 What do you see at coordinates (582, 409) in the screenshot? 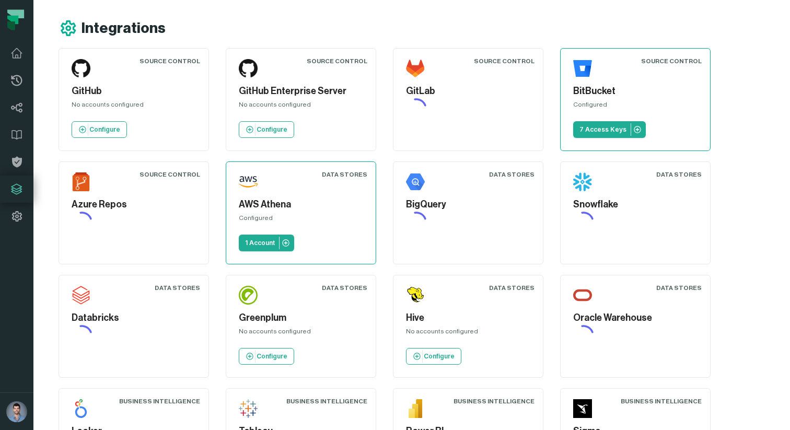
I see `img: Sigma` at bounding box center [582, 409].